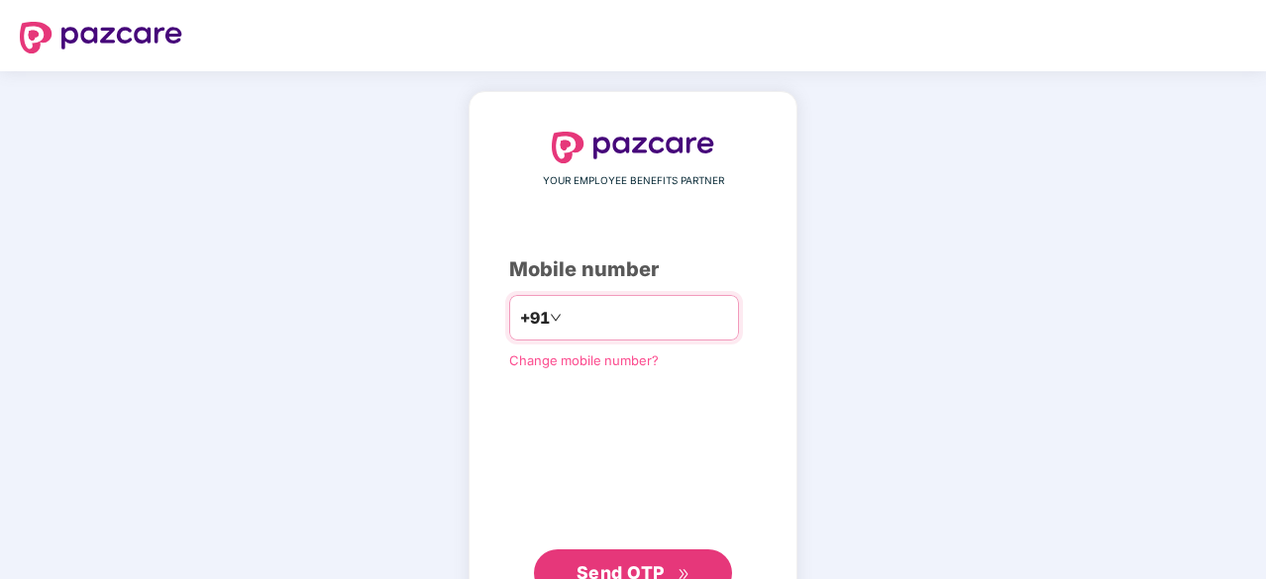 The width and height of the screenshot is (1266, 579). I want to click on span: YOUR EMPLOYEE BENEFITS PARTNER, so click(633, 181).